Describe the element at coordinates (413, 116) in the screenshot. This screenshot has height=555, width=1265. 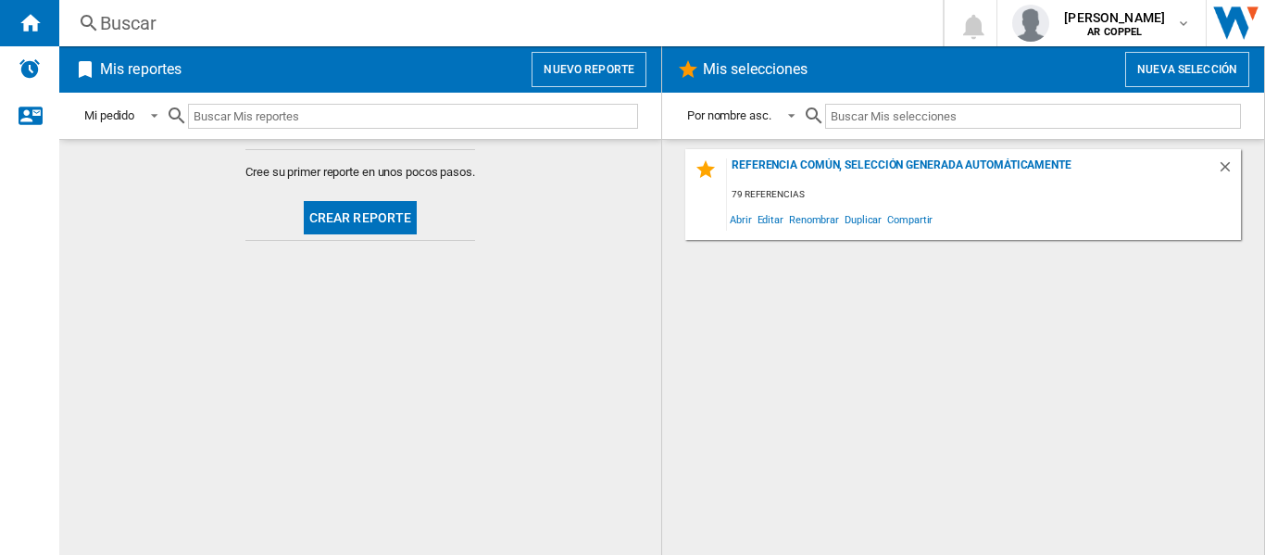
I see `input: Buscar Mis reportes` at that location.